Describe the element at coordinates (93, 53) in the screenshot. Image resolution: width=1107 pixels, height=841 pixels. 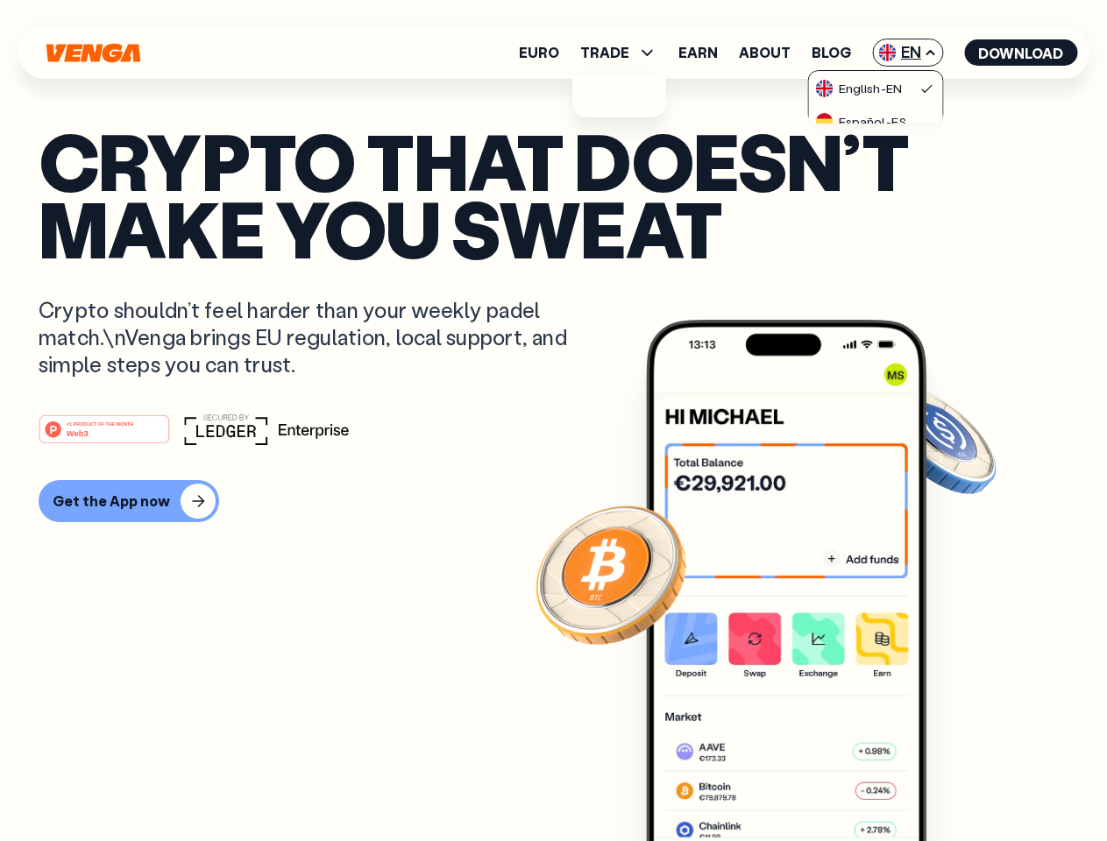
I see `svg: Home` at that location.